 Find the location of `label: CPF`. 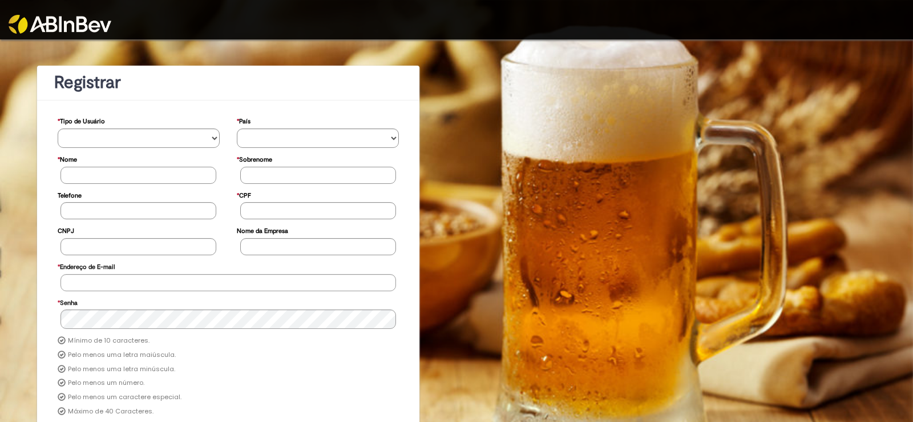

label: CPF is located at coordinates (244, 194).